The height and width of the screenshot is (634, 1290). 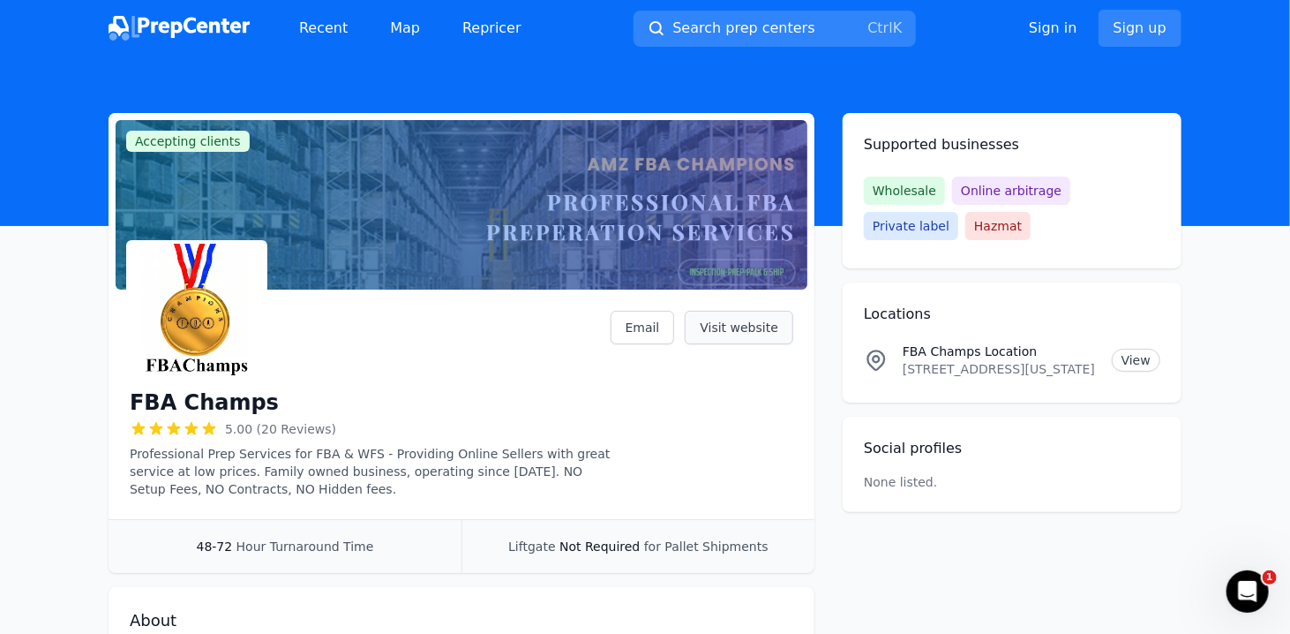 What do you see at coordinates (188, 141) in the screenshot?
I see `span: Accepting clients` at bounding box center [188, 141].